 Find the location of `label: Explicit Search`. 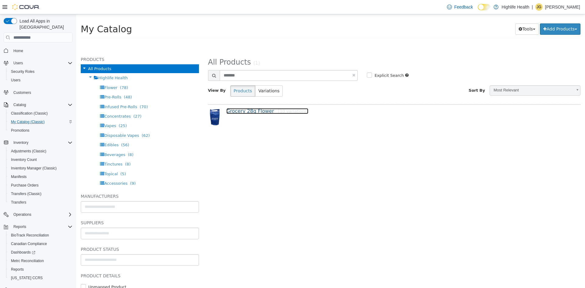

label: Explicit Search is located at coordinates (312, 61).